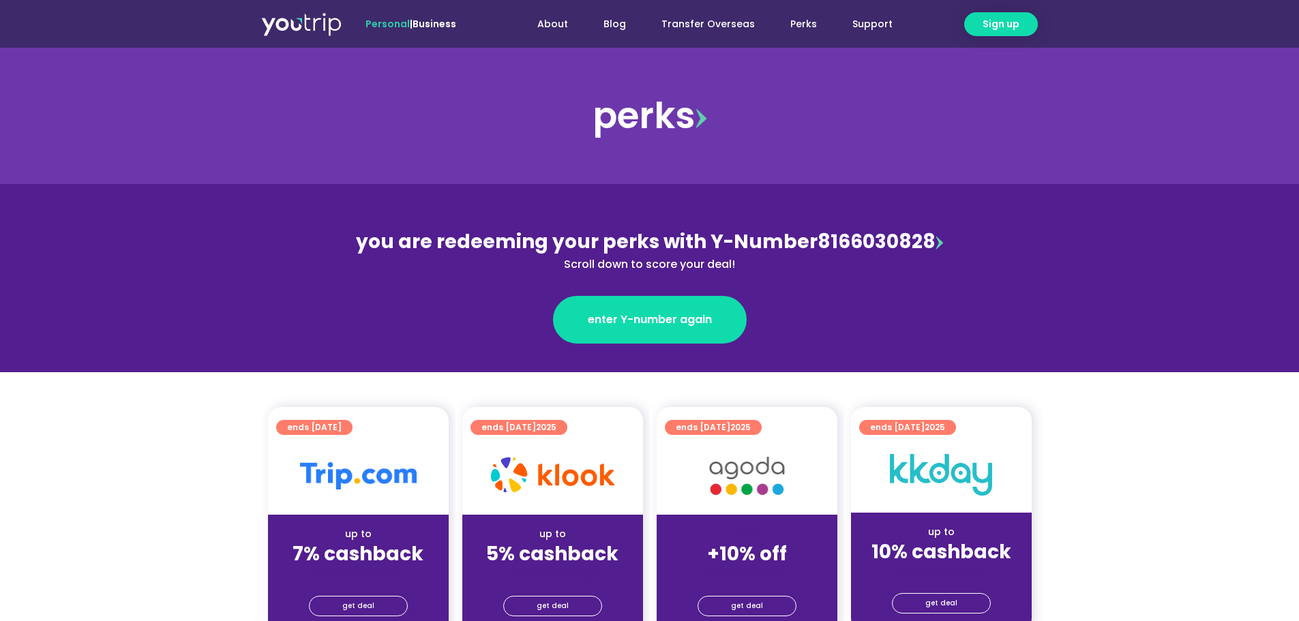 The width and height of the screenshot is (1299, 621). I want to click on a: enter Y-number again, so click(650, 320).